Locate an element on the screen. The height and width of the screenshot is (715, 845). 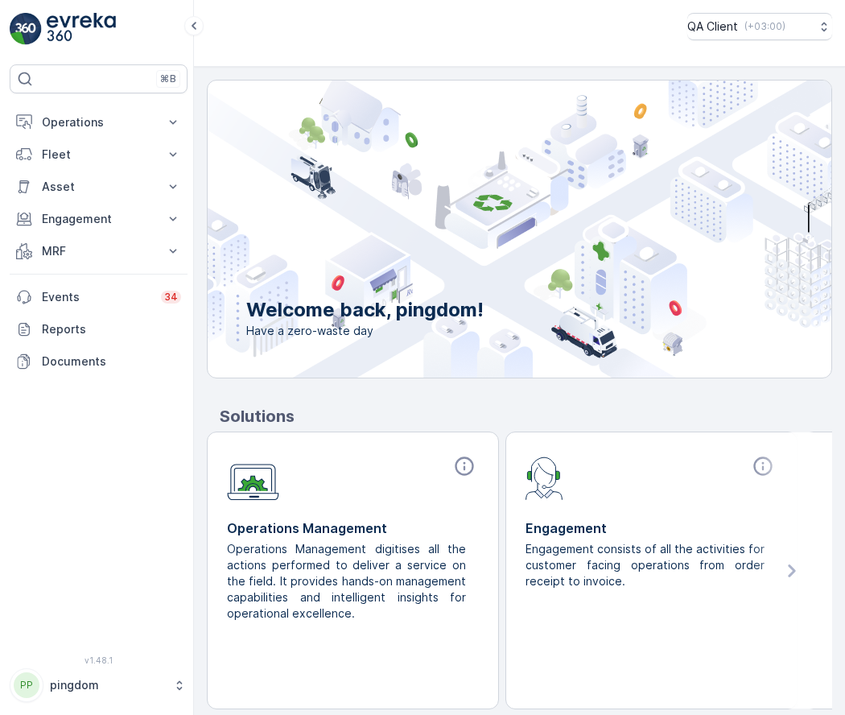
button: Asset is located at coordinates (98, 187).